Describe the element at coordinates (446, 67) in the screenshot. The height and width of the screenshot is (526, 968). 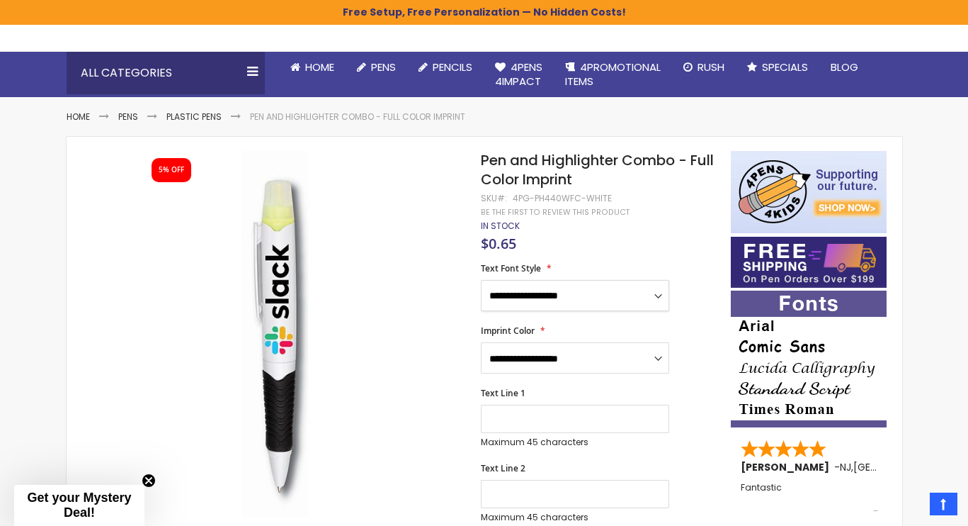
I see `a: Pencils` at that location.